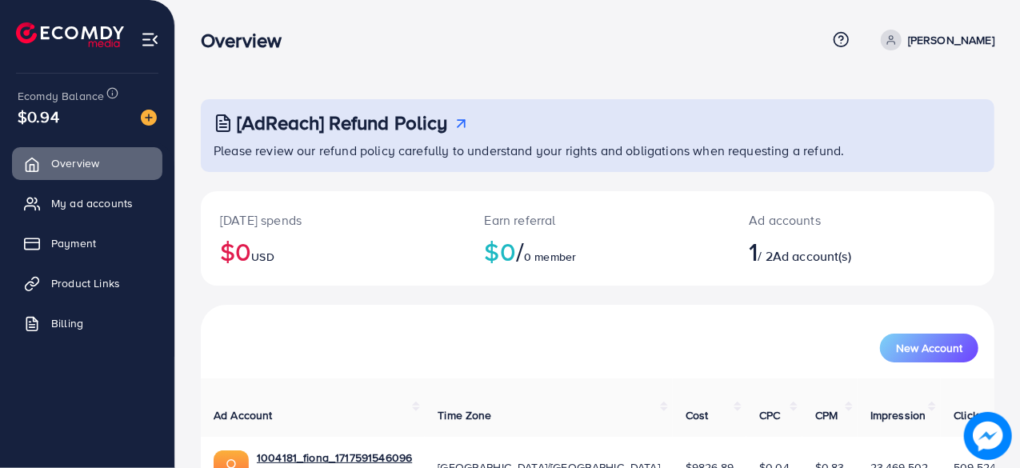 The width and height of the screenshot is (1020, 468). Describe the element at coordinates (92, 203) in the screenshot. I see `span: My ad accounts` at that location.